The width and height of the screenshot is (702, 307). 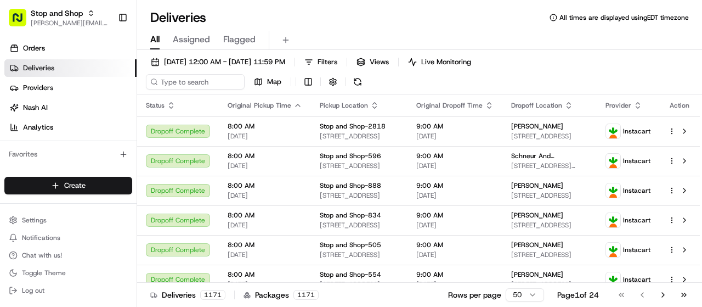 What do you see at coordinates (56, 13) in the screenshot?
I see `button: Stop and Shop` at bounding box center [56, 13].